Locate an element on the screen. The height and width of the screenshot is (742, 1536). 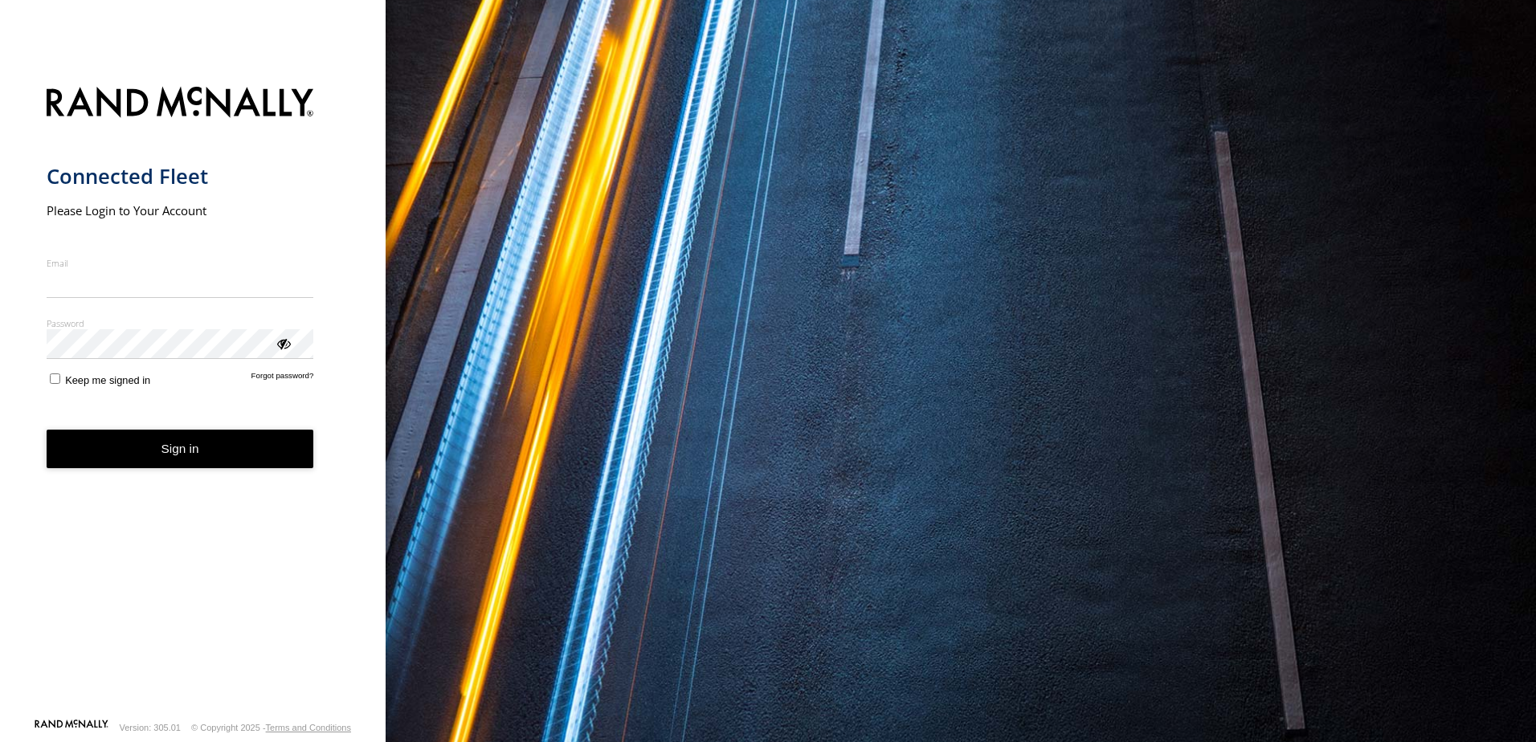
a: Terms and Conditions is located at coordinates (308, 728).